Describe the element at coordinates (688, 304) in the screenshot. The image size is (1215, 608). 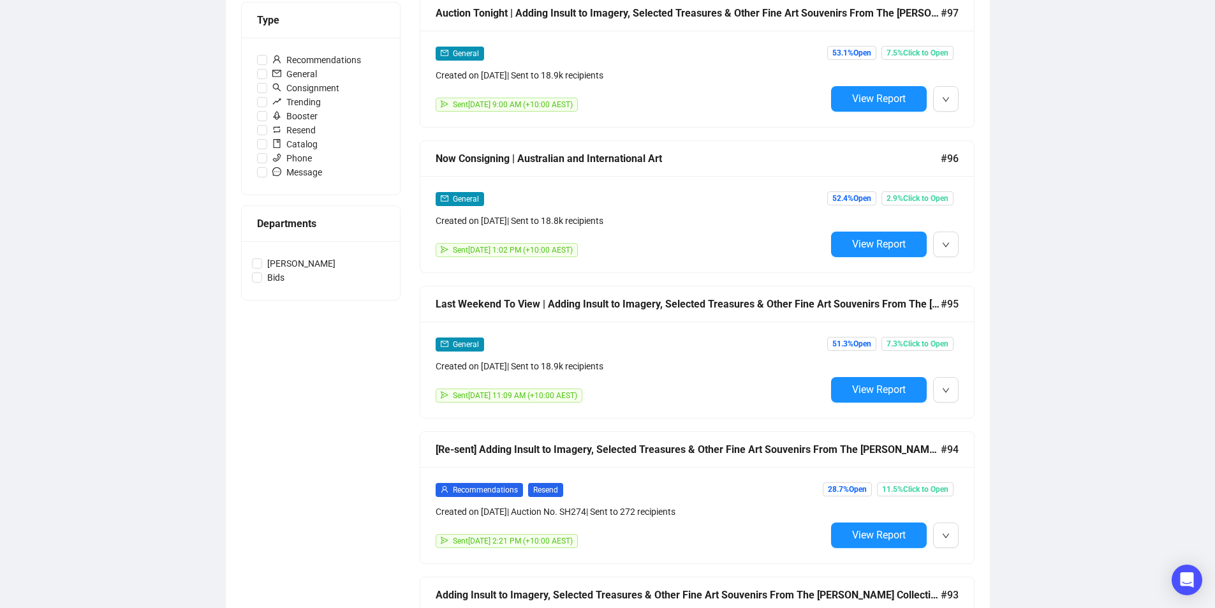
I see `div: Last Weekend To View | Adding Insult to Imagery, Selected Treasures & Other Fine Art Souvenirs Fr...` at that location.